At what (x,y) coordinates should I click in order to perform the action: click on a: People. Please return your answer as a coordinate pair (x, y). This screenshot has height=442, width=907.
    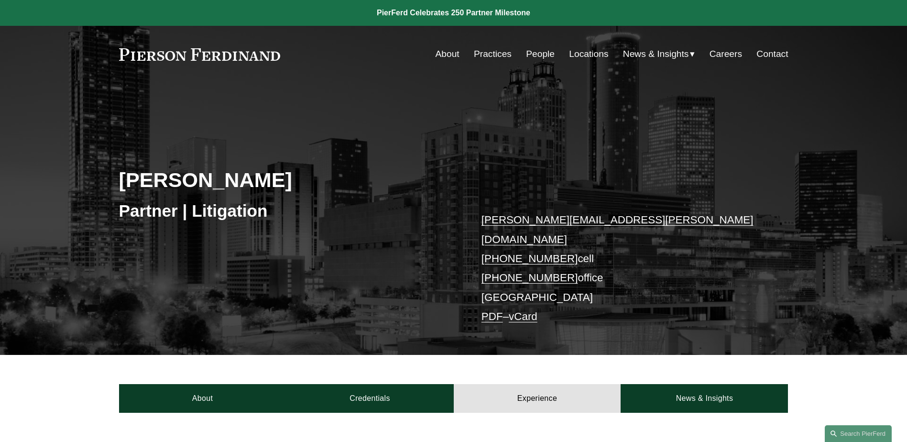
    Looking at the image, I should click on (540, 54).